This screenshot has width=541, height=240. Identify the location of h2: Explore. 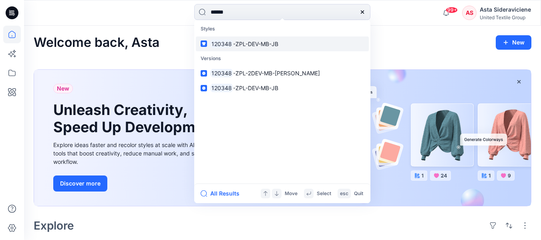
(54, 225).